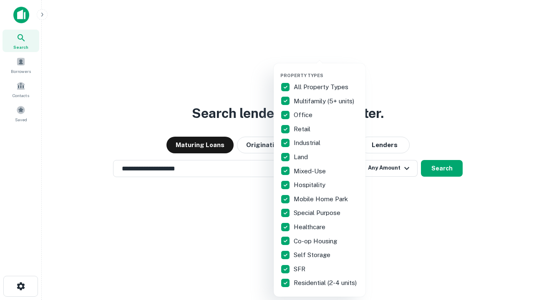 The height and width of the screenshot is (300, 534). I want to click on p: Retail, so click(303, 129).